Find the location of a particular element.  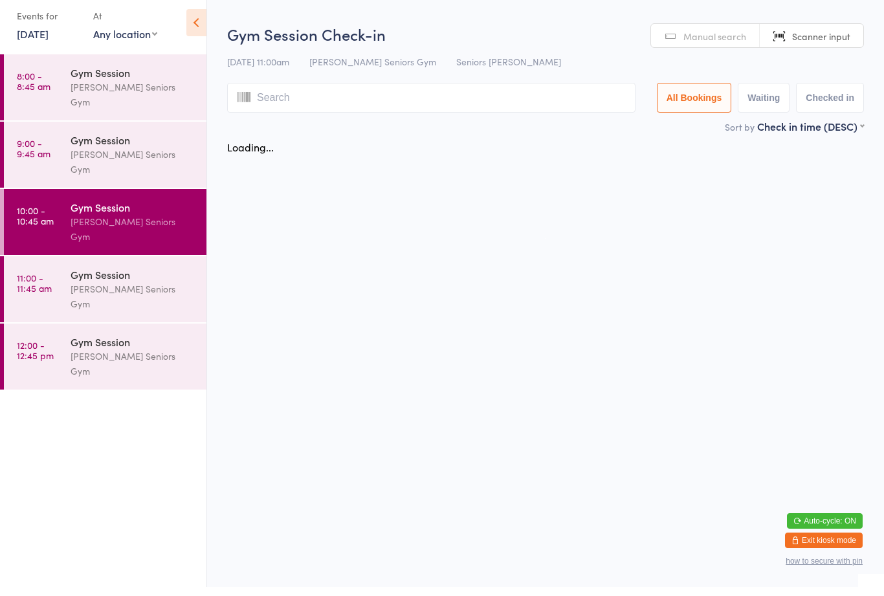

span: Manual search is located at coordinates (715, 45).